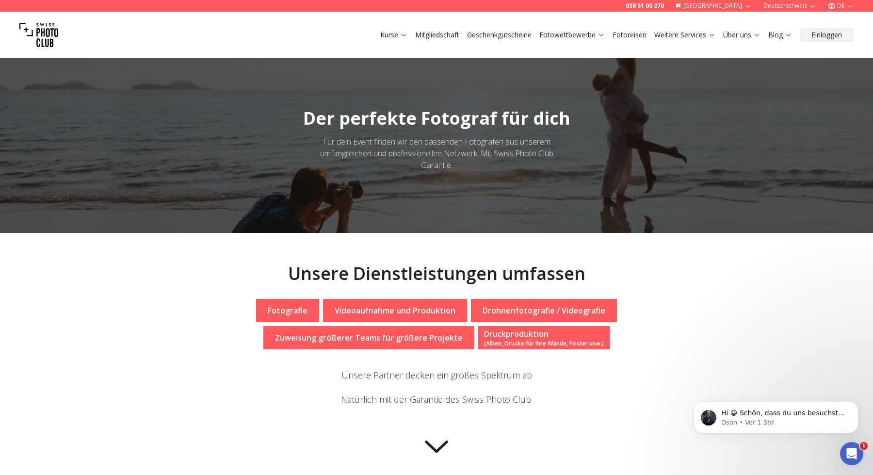 The image size is (873, 475). Describe the element at coordinates (499, 35) in the screenshot. I see `a: Geschenkgutscheine` at that location.